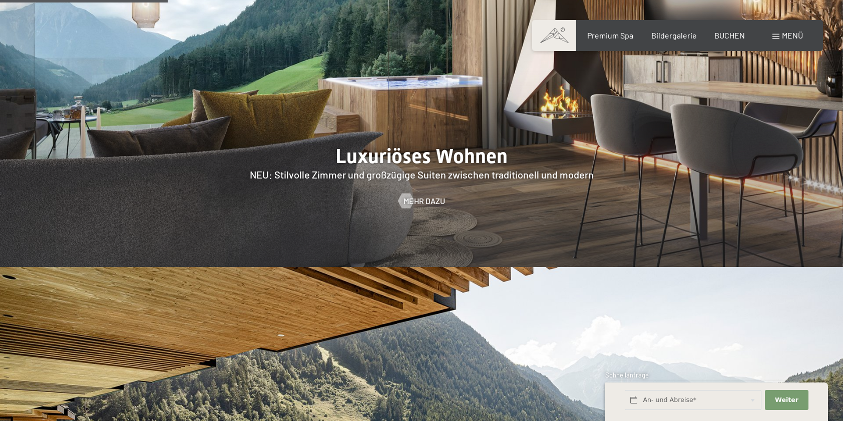 This screenshot has height=421, width=843. I want to click on span: Menü, so click(792, 35).